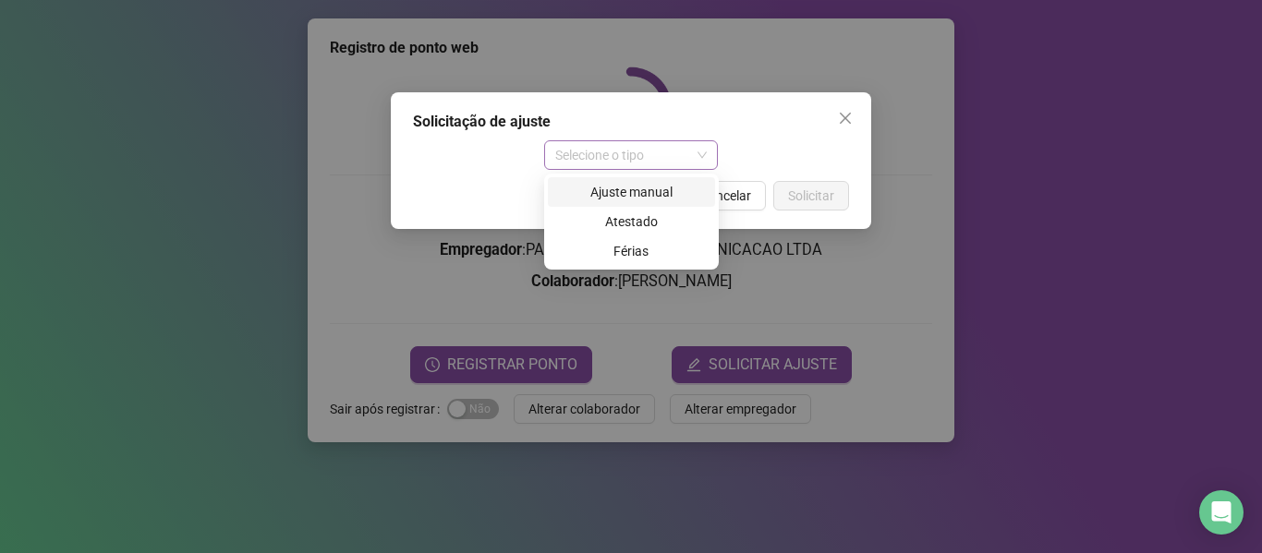 The height and width of the screenshot is (553, 1262). Describe the element at coordinates (631, 251) in the screenshot. I see `div: Férias` at that location.